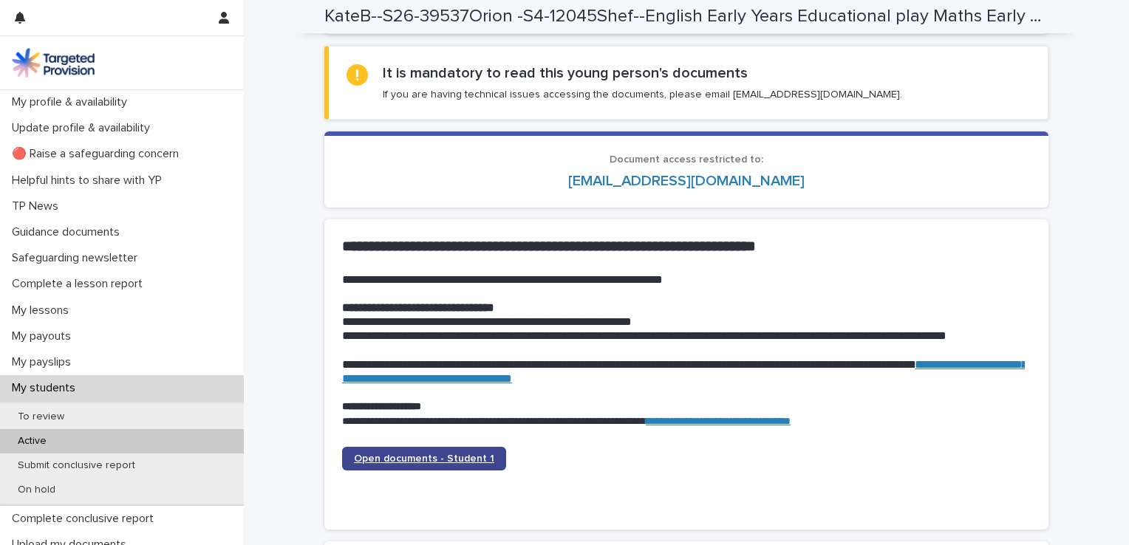 The image size is (1129, 545). Describe the element at coordinates (41, 417) in the screenshot. I see `p: To review` at that location.